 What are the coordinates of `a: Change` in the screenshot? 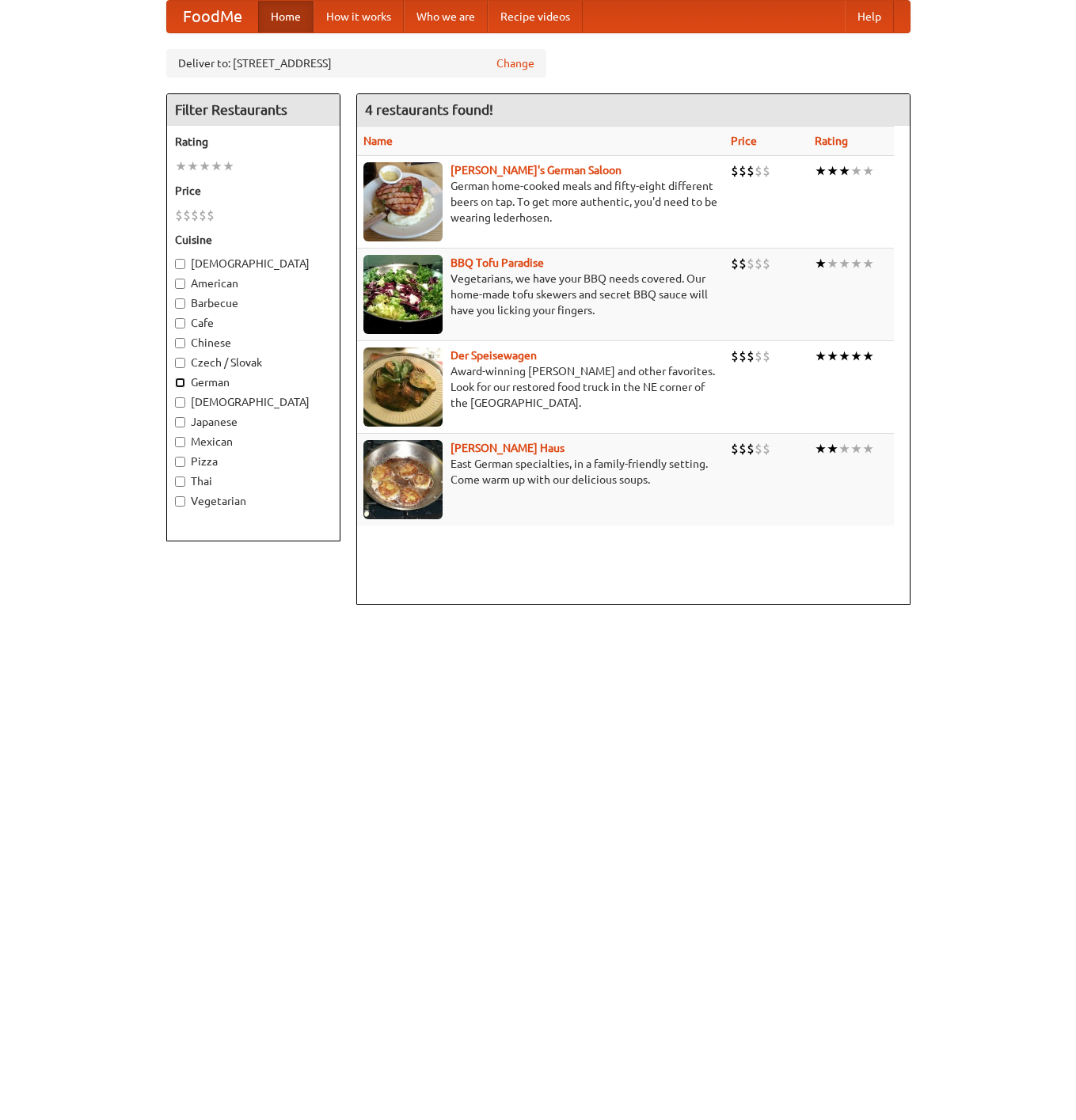 It's located at (516, 64).